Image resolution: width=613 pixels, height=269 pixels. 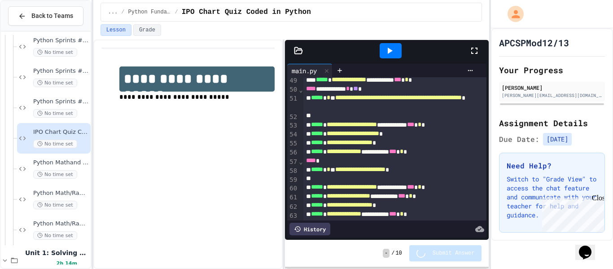 I want to click on div: My Account, so click(x=512, y=14).